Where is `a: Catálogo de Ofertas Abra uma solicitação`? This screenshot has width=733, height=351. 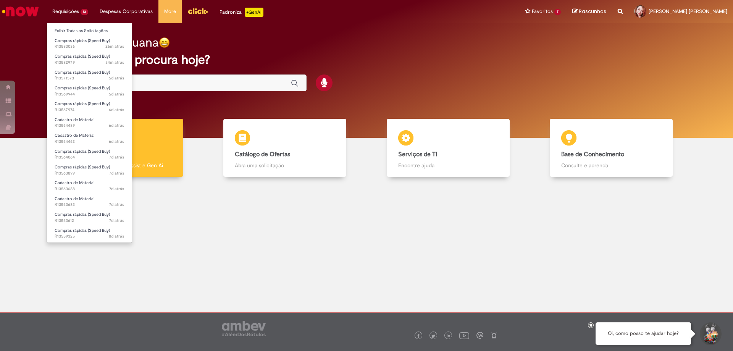 a: Catálogo de Ofertas Abra uma solicitação is located at coordinates (285, 148).